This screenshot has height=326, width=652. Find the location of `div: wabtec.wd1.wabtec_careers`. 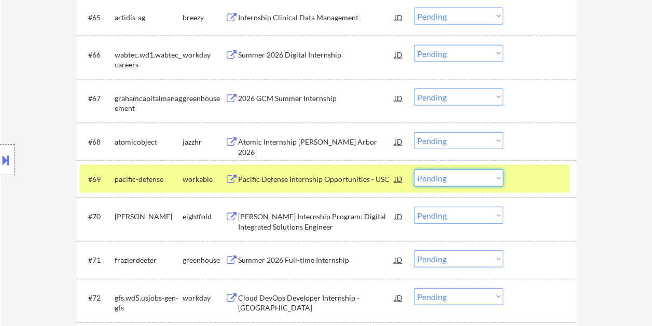

div: wabtec.wd1.wabtec_careers is located at coordinates (148, 60).